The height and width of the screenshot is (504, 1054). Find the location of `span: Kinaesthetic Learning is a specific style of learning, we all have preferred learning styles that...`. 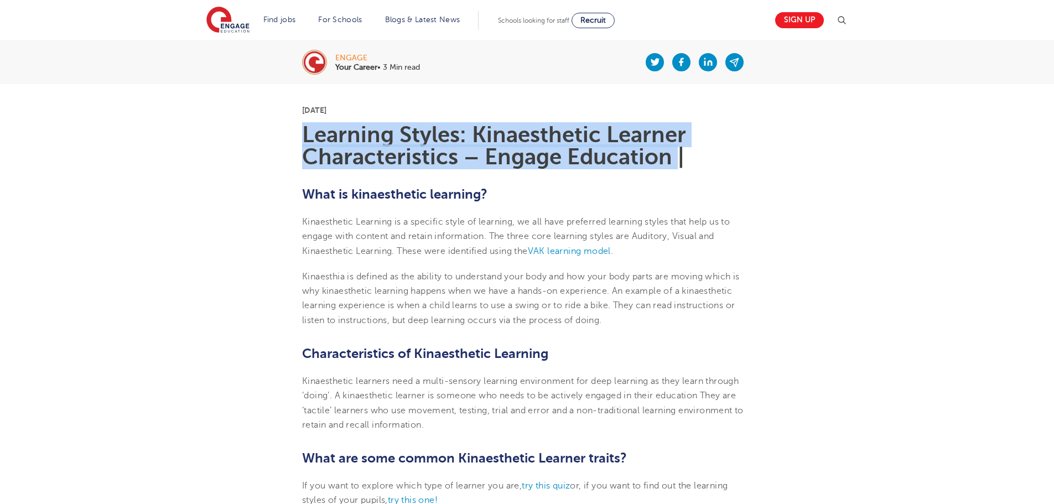

span: Kinaesthetic Learning is a specific style of learning, we all have preferred learning styles that... is located at coordinates (516, 236).